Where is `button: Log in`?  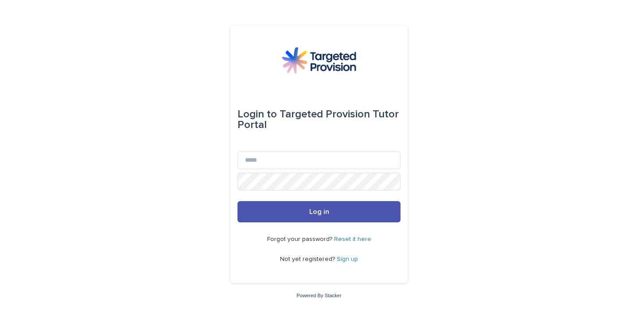
button: Log in is located at coordinates (319, 212).